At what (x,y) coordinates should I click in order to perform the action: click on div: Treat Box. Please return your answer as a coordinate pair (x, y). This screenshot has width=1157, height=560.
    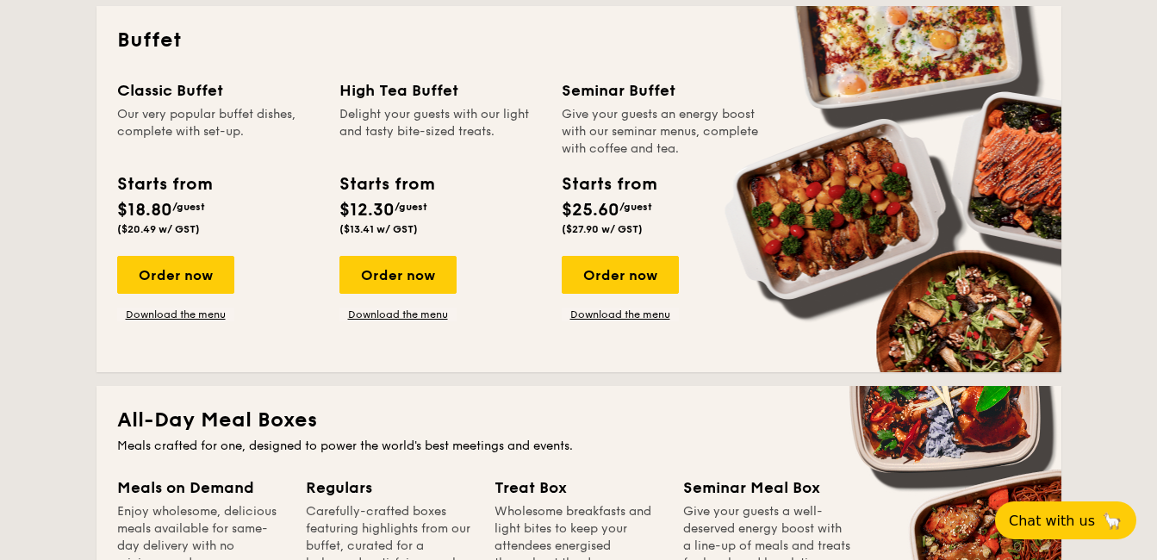
    Looking at the image, I should click on (578, 488).